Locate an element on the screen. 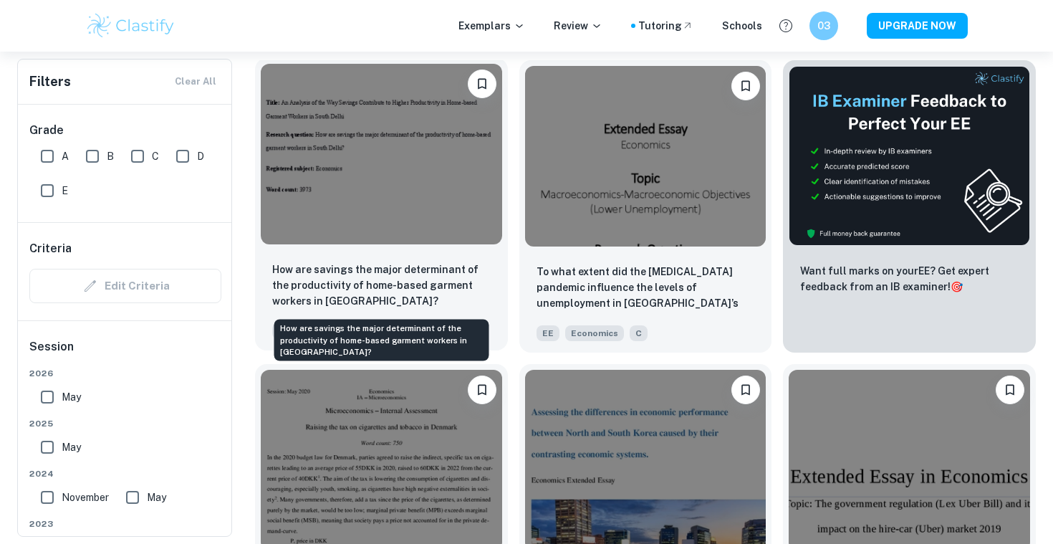 The width and height of the screenshot is (1053, 544). h6: Session is located at coordinates (125, 353).